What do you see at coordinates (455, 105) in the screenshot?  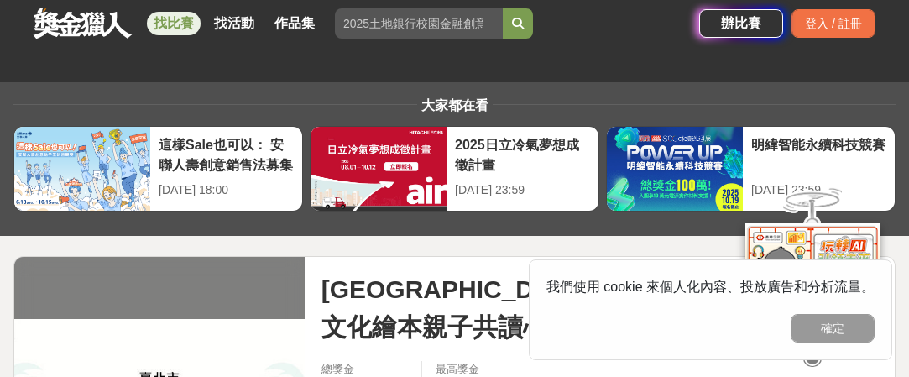 I see `span: 大家都在看` at bounding box center [455, 105].